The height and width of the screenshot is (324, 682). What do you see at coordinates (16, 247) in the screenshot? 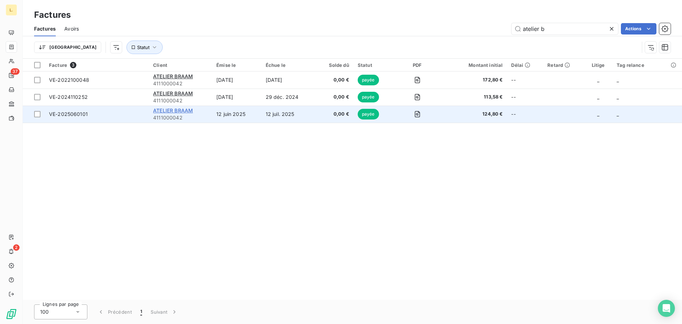
I see `span: 2` at bounding box center [16, 247].